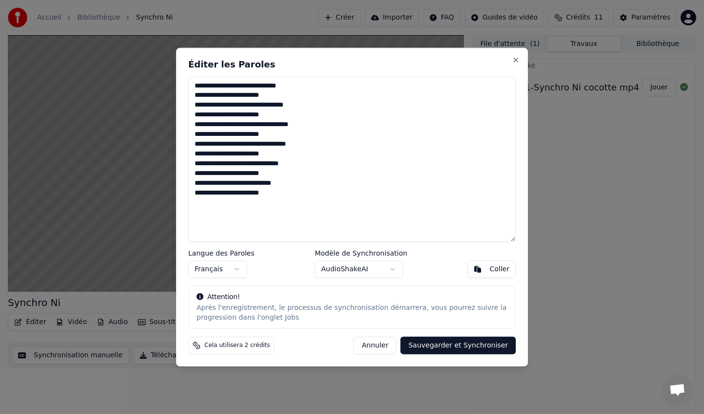 The image size is (704, 414). I want to click on label: Modèle de Synchronisation, so click(361, 253).